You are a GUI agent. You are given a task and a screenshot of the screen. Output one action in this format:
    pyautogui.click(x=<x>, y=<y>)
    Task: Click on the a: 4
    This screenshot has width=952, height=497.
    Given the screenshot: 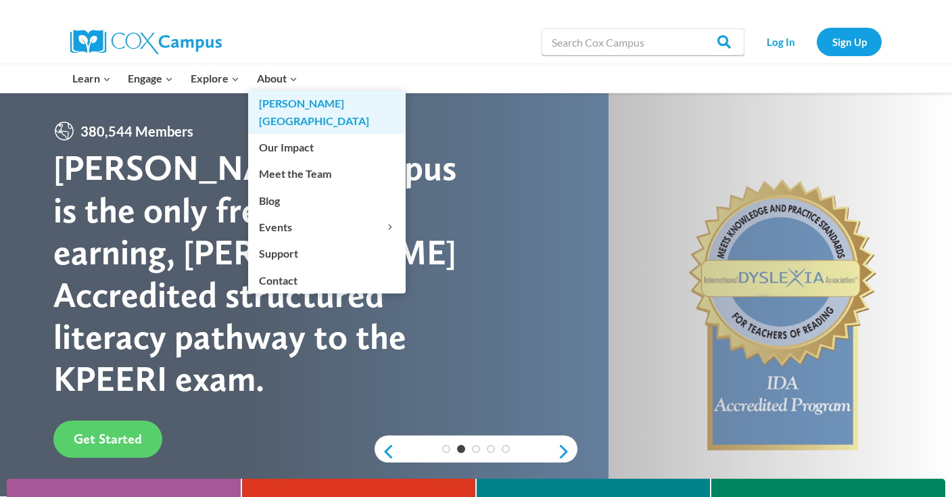 What is the action you would take?
    pyautogui.click(x=491, y=449)
    